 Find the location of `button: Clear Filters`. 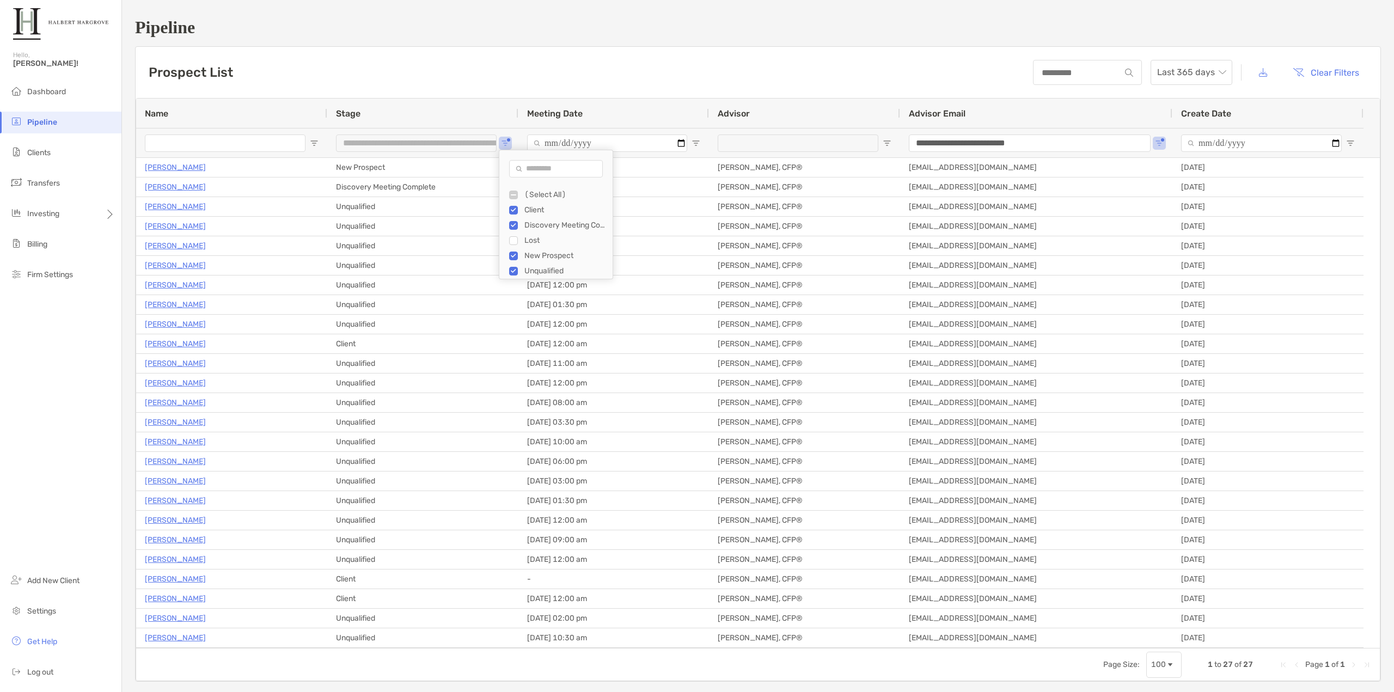

button: Clear Filters is located at coordinates (1326, 72).